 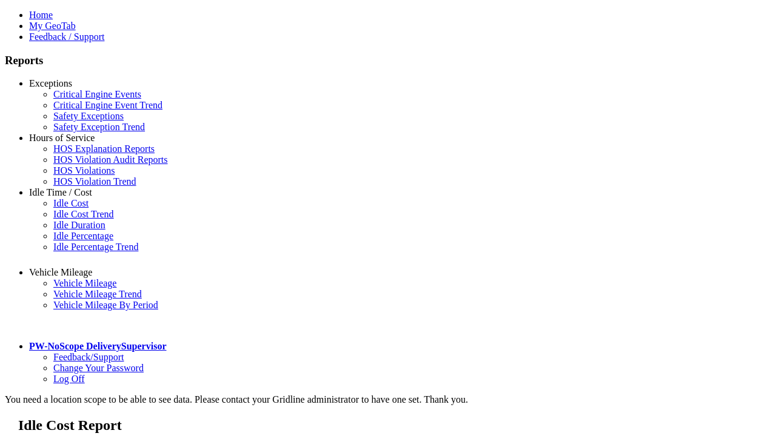 What do you see at coordinates (96, 247) in the screenshot?
I see `a: Idle Percentage Trend` at bounding box center [96, 247].